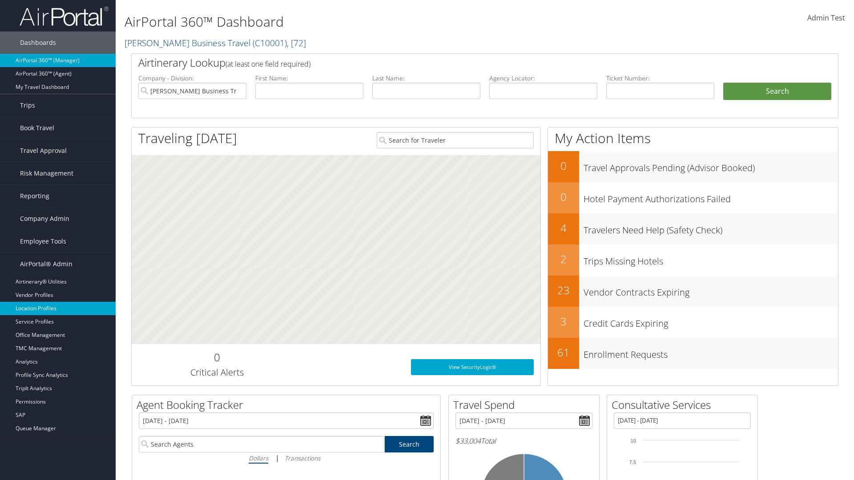  I want to click on a: Admin Test, so click(826, 18).